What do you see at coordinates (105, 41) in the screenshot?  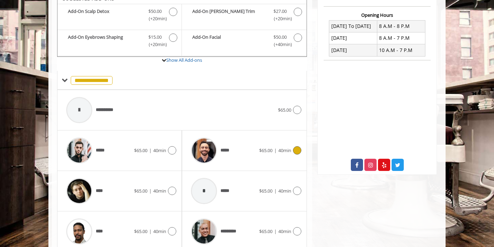 I see `b: Add-On Eyebrows Shaping` at bounding box center [105, 41].